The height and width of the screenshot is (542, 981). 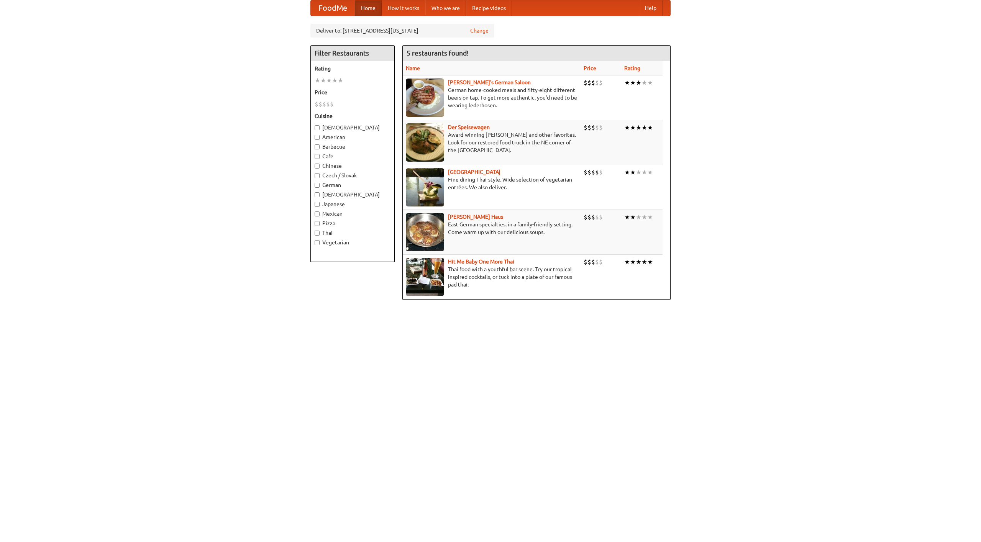 What do you see at coordinates (492, 98) in the screenshot?
I see `p: German home-cooked meals and fifty-eight different beers on tap. To get more authentic, you'd nee...` at bounding box center [492, 98].